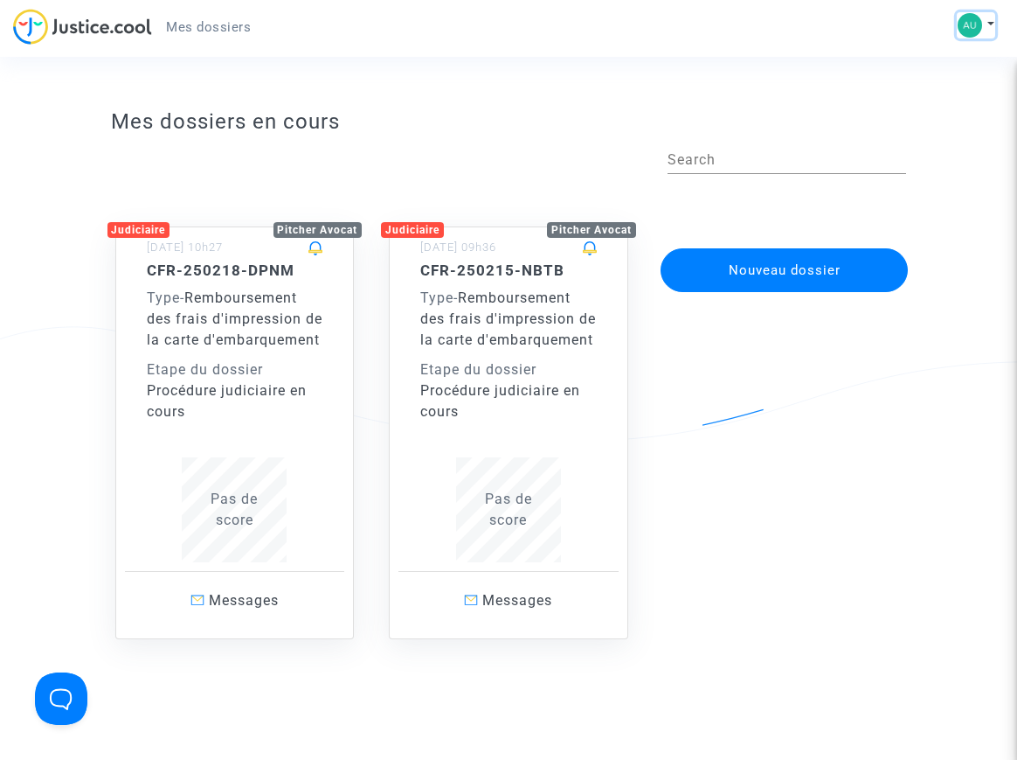 The height and width of the screenshot is (760, 1017). I want to click on h5: CFR-250215-NBTB, so click(509, 270).